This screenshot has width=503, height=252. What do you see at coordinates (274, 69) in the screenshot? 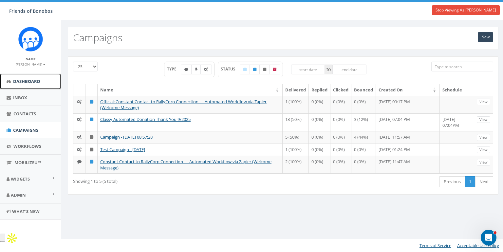
I see `label: Archived` at bounding box center [274, 69].